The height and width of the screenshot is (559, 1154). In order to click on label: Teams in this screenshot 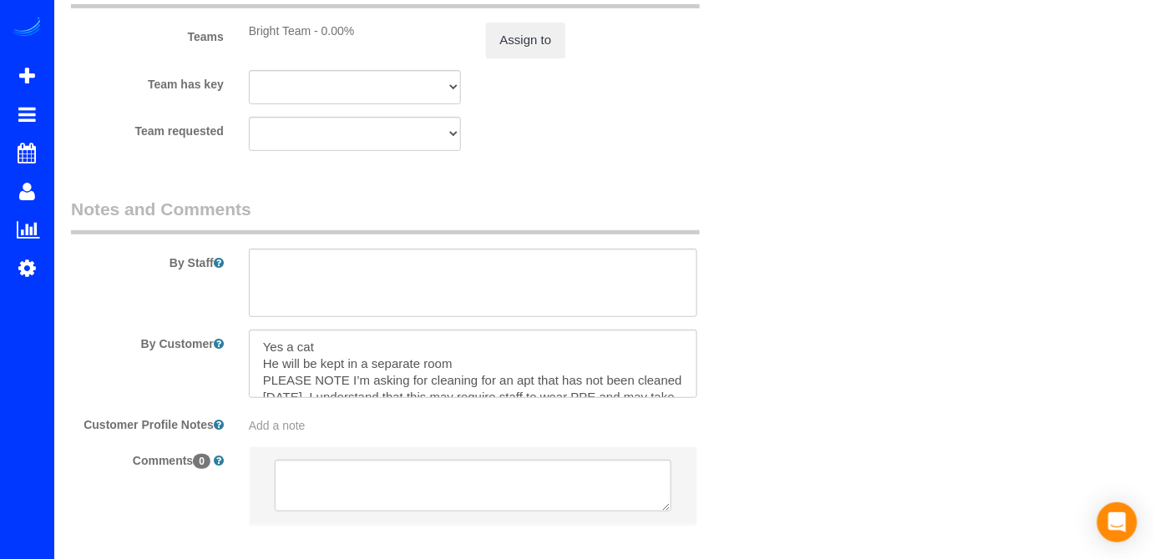, I will do `click(147, 33)`.